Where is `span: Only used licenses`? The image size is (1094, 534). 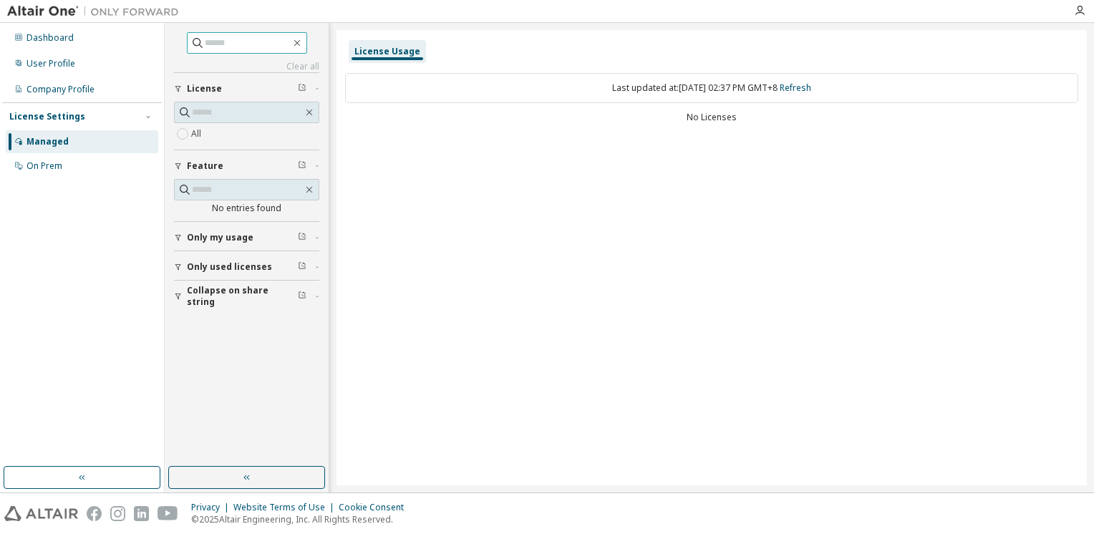
span: Only used licenses is located at coordinates (229, 267).